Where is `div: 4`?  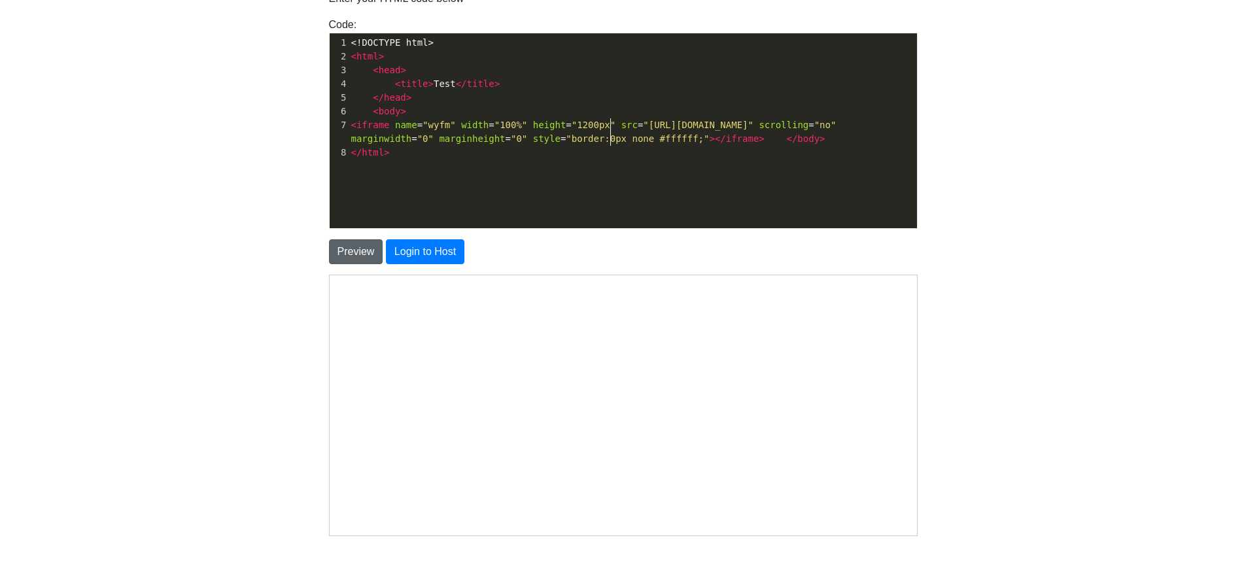 div: 4 is located at coordinates (339, 84).